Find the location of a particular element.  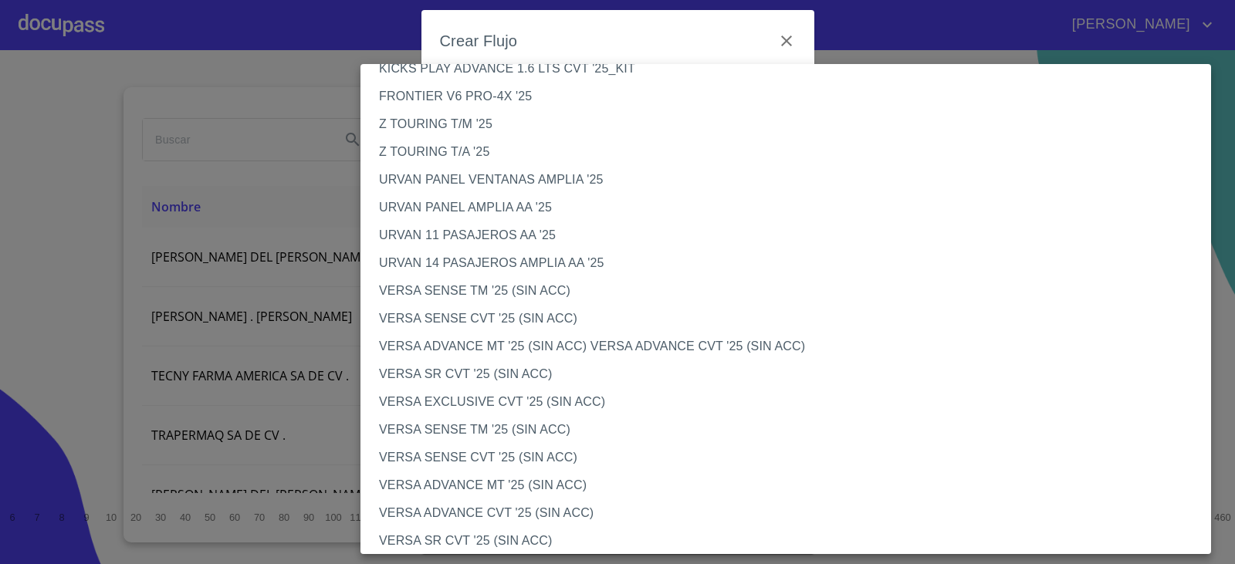

li: URVAN PANEL VENTANAS AMPLIA '25 is located at coordinates (791, 180).